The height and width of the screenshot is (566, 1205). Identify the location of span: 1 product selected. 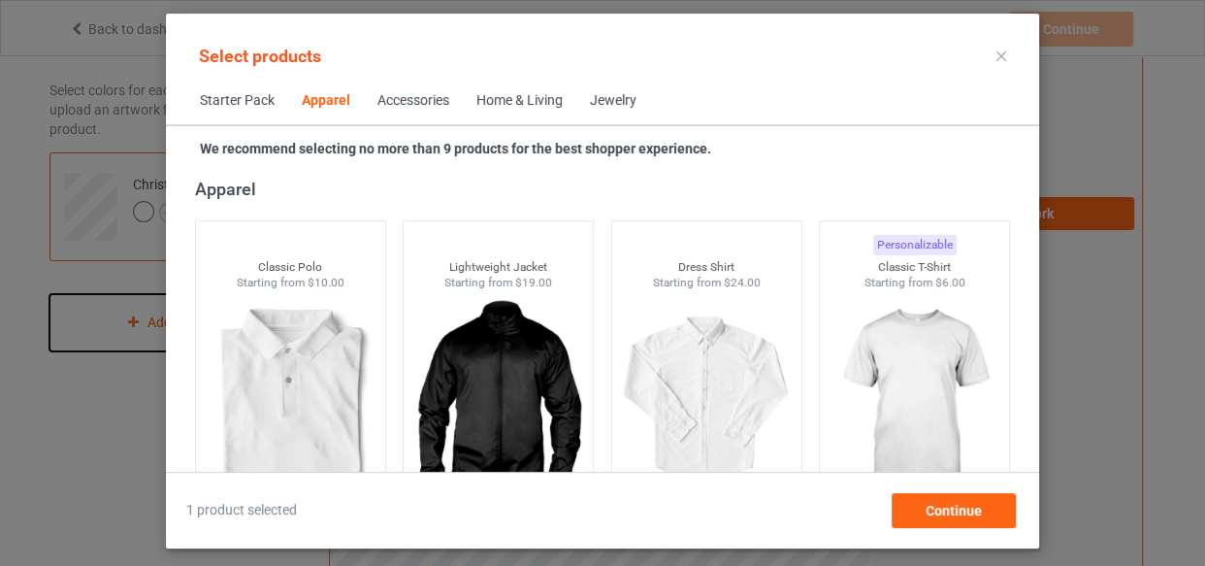
(242, 510).